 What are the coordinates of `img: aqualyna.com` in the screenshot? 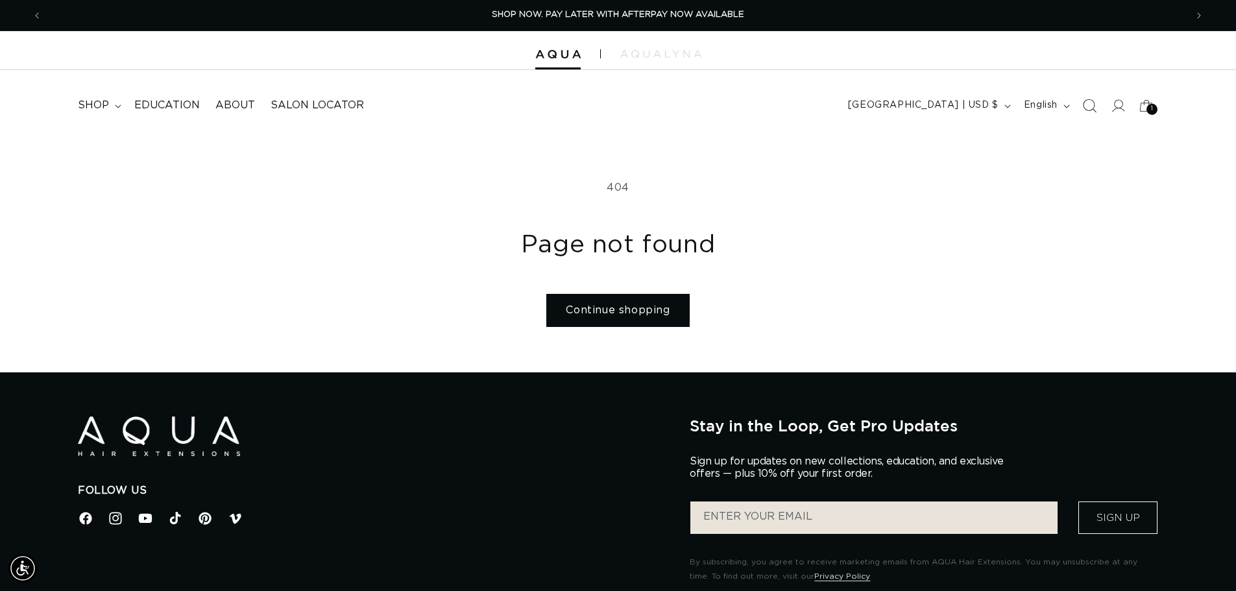 It's located at (661, 54).